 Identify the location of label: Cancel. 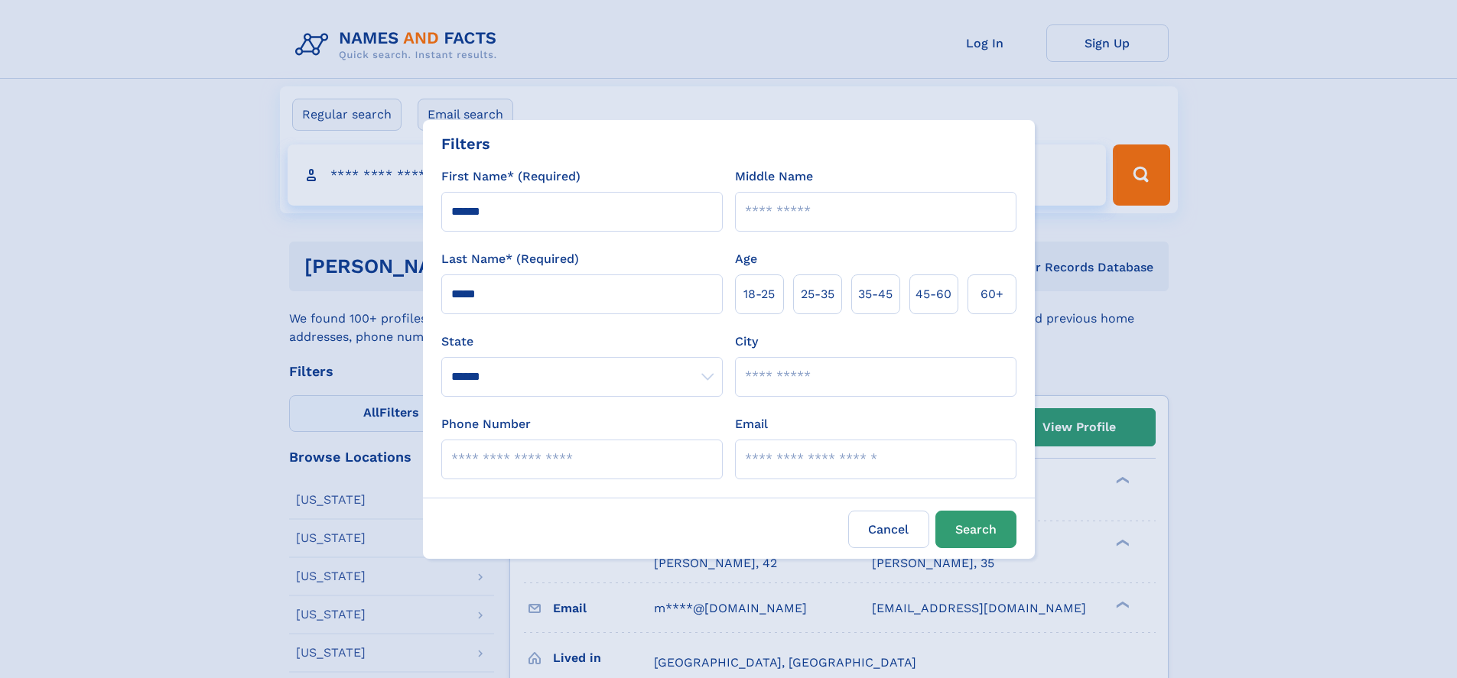
(889, 529).